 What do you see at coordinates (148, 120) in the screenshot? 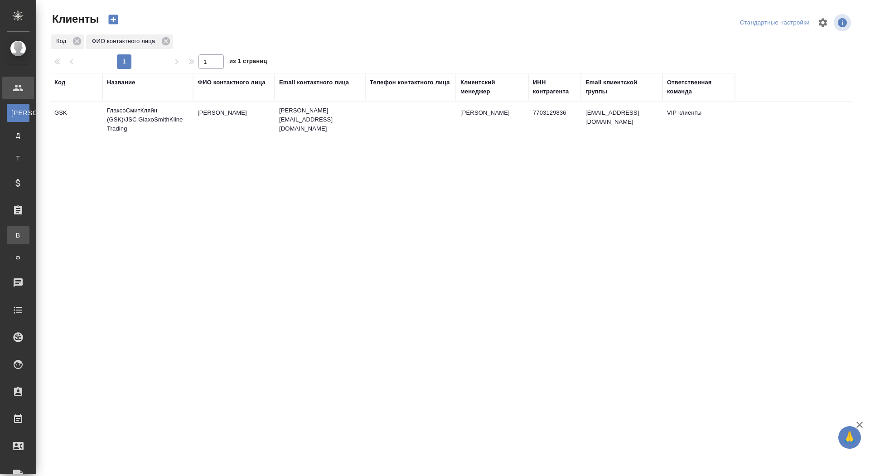
I see `td: ГлаксоСмитКляйн (GSK)\JSC GlaxoSmithKline Trading` at bounding box center [148, 120].